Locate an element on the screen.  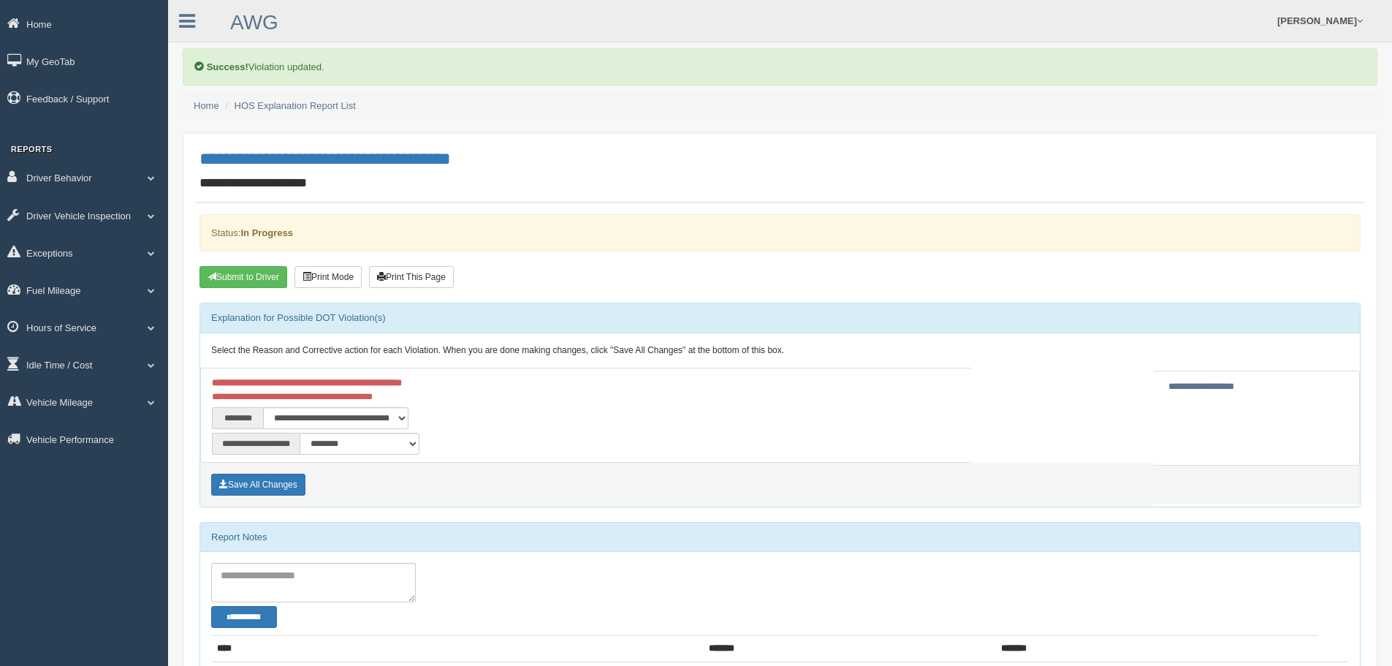
a: Home is located at coordinates (206, 105).